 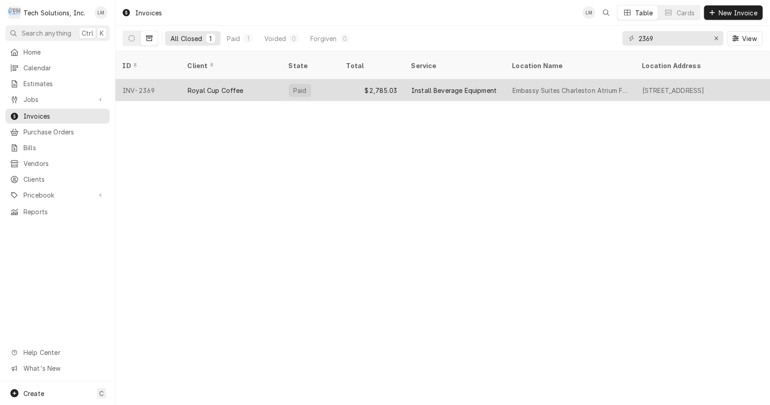 What do you see at coordinates (186, 38) in the screenshot?
I see `div: All Closed` at bounding box center [186, 38].